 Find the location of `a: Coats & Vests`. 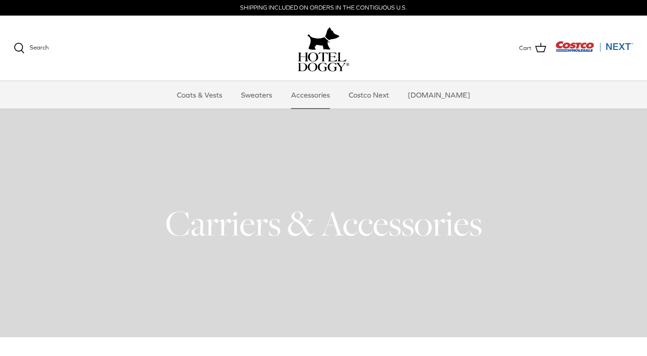

a: Coats & Vests is located at coordinates (199, 95).